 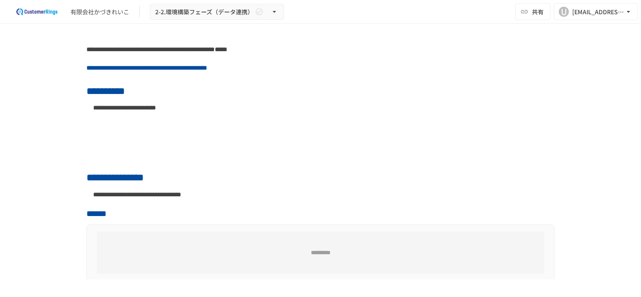 I want to click on div: U, so click(x=564, y=12).